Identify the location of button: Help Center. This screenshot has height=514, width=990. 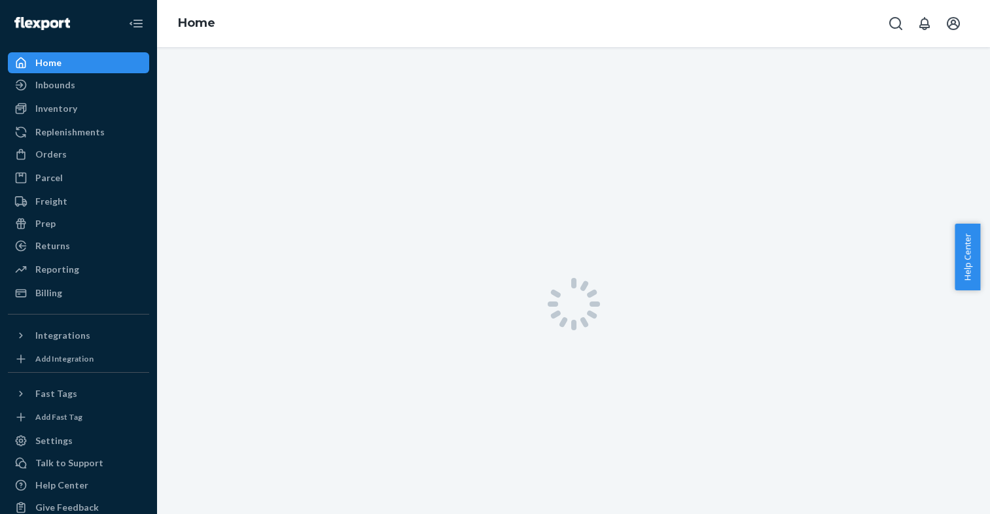
(967, 257).